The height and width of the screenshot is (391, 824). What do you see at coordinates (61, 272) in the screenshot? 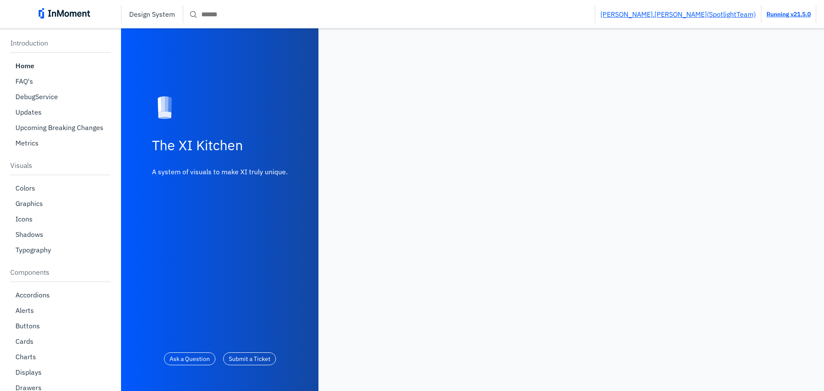
I see `p: Components` at bounding box center [61, 272].